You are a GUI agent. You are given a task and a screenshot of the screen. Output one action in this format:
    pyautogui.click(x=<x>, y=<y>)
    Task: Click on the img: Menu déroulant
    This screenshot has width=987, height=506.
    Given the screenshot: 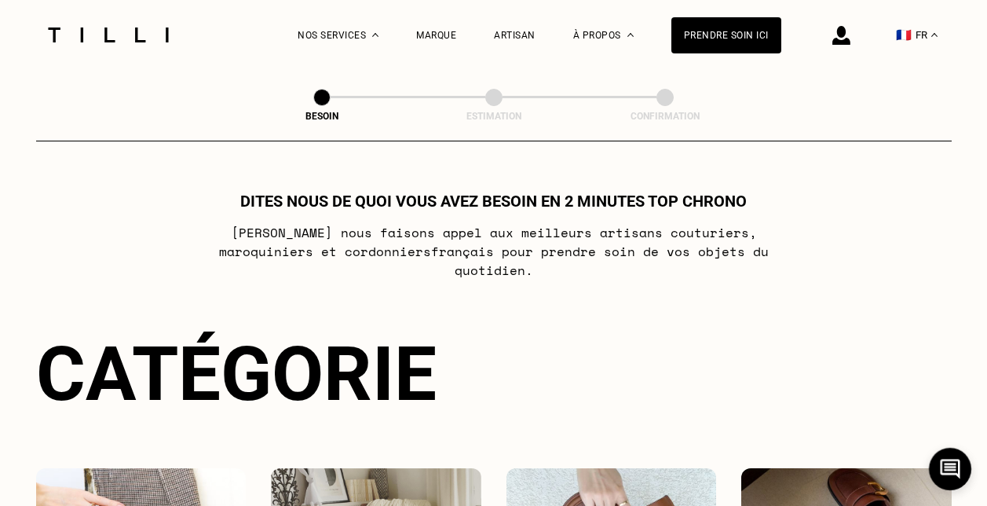 What is the action you would take?
    pyautogui.click(x=375, y=35)
    